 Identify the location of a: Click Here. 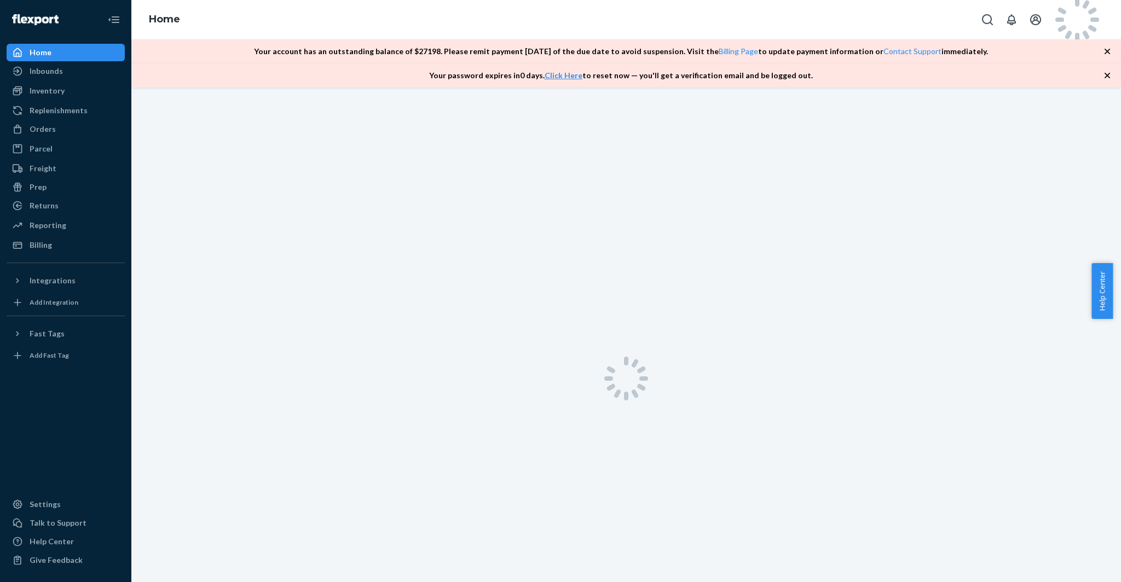
(563, 75).